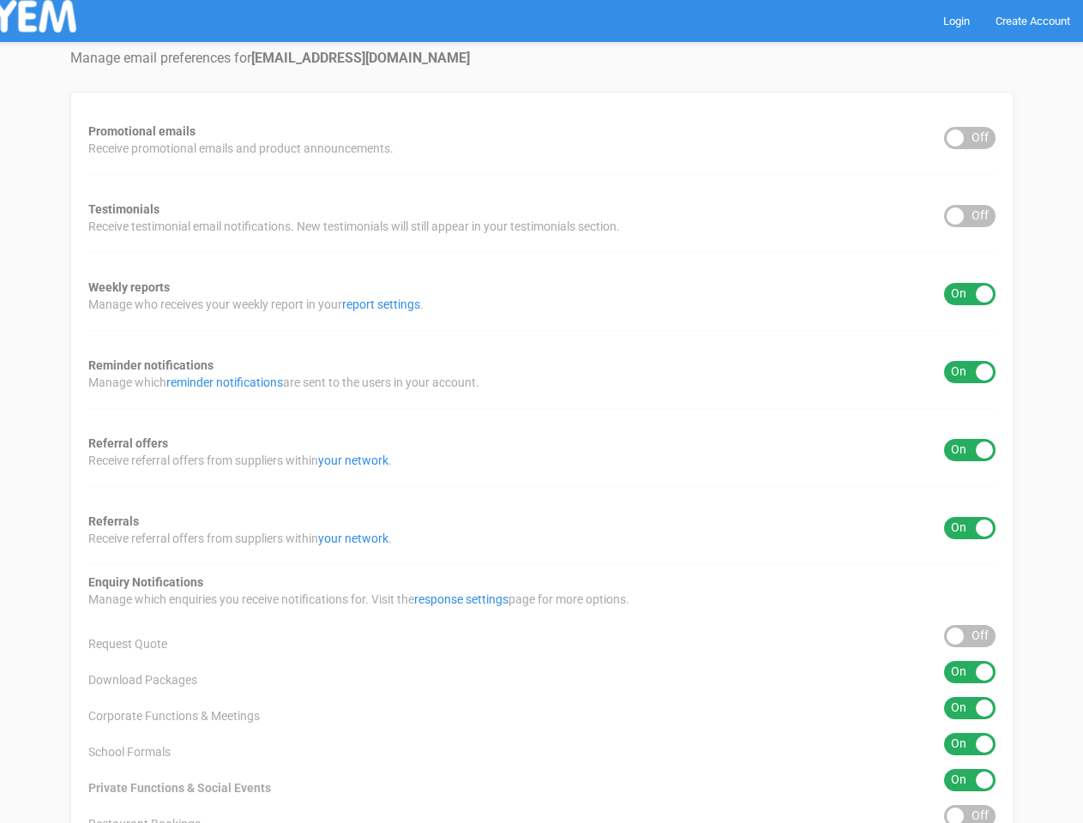 The image size is (1083, 823). I want to click on span: Private Functions & Social Events, so click(179, 788).